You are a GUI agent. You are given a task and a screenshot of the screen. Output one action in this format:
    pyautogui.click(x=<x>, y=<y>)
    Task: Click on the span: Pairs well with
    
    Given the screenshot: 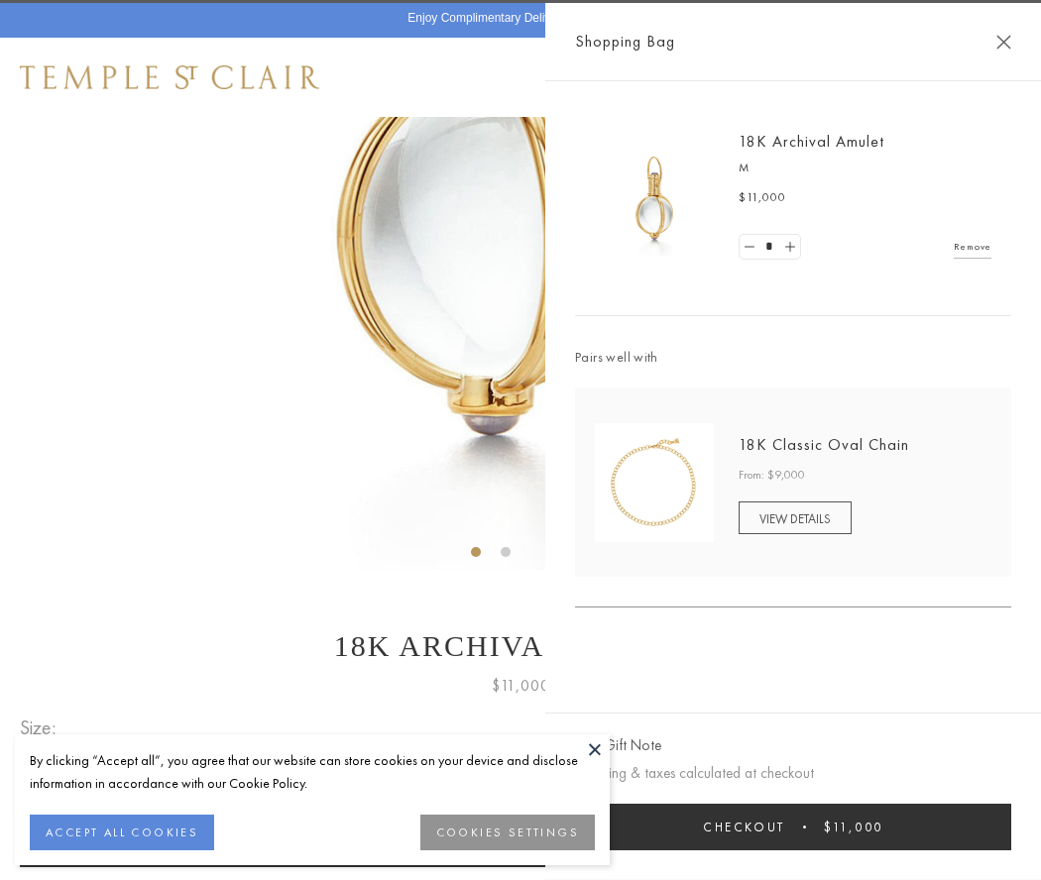 What is the action you would take?
    pyautogui.click(x=793, y=357)
    